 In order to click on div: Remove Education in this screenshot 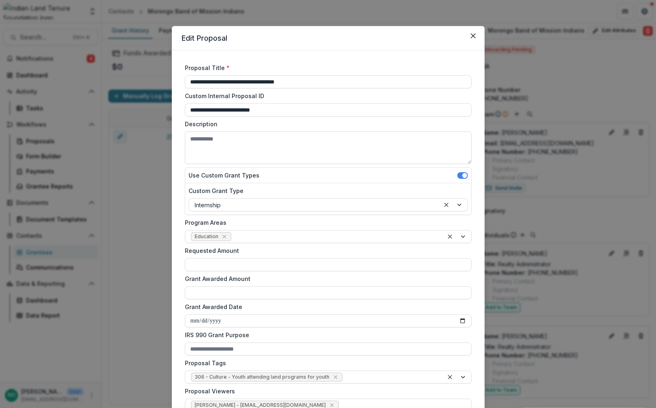, I will do `click(224, 237)`.